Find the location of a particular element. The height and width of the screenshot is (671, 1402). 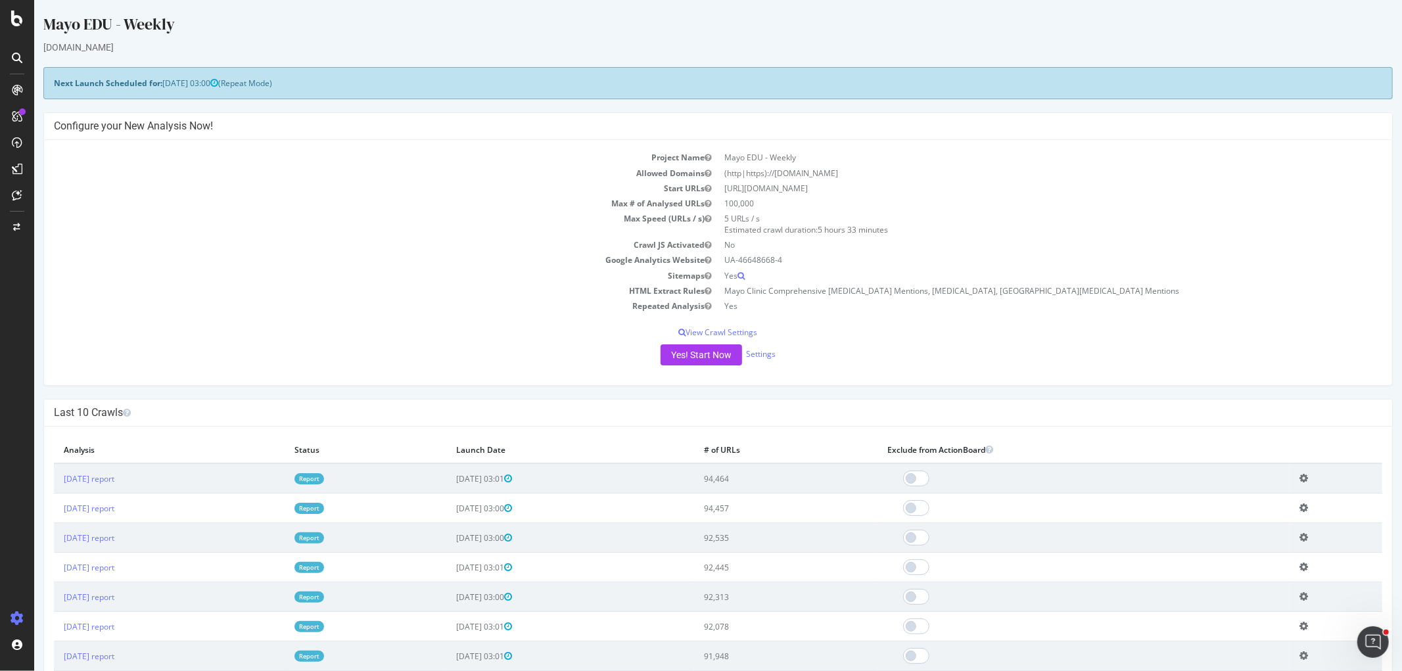

td: 94,464 is located at coordinates (751, 479).